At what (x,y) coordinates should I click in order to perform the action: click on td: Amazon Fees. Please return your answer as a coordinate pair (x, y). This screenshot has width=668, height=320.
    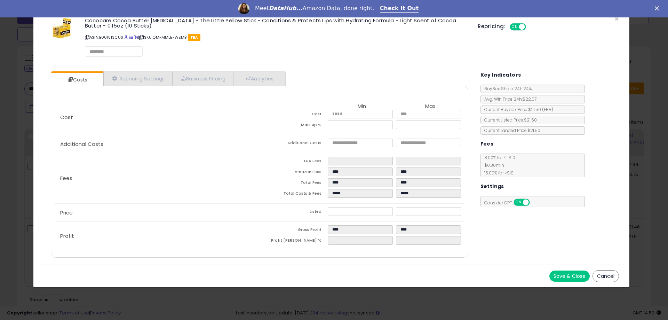
    Looking at the image, I should click on (294, 173).